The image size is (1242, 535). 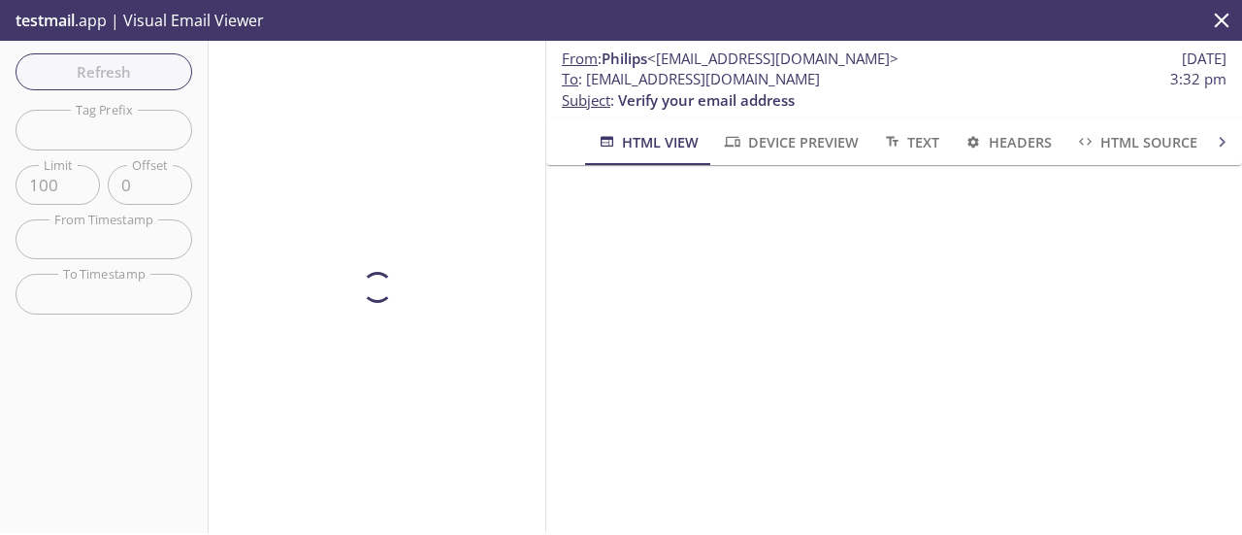 What do you see at coordinates (790, 142) in the screenshot?
I see `span: Device Preview` at bounding box center [790, 142].